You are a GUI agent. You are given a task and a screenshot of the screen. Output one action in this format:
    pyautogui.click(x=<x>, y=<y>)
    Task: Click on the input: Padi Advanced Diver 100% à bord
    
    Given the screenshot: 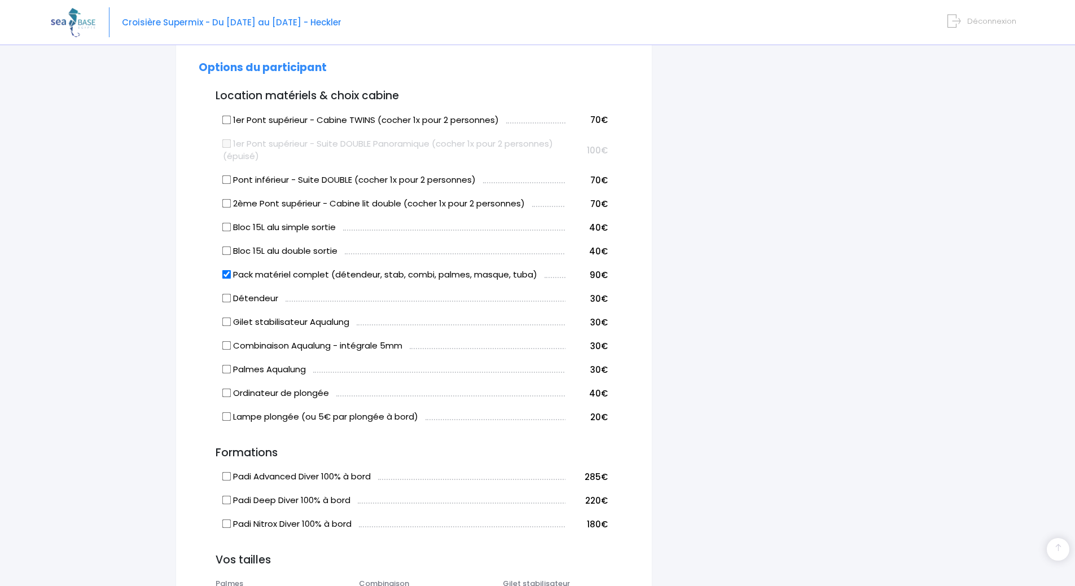 What is the action you would take?
    pyautogui.click(x=227, y=477)
    